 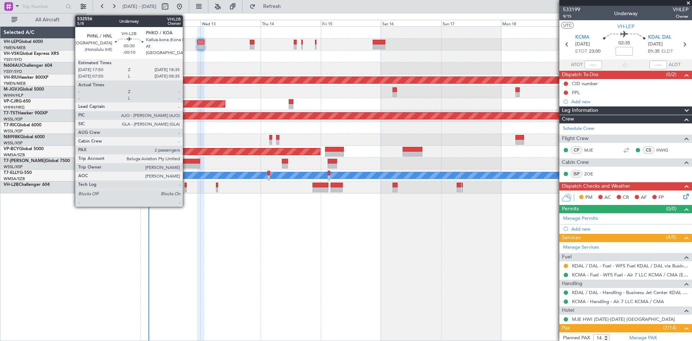 I want to click on div: Mon 11, so click(x=110, y=23).